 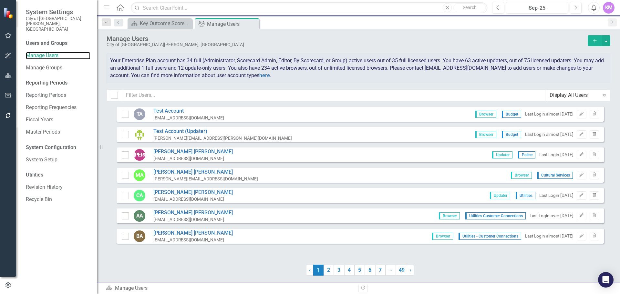 I want to click on a: Master Periods, so click(x=58, y=132).